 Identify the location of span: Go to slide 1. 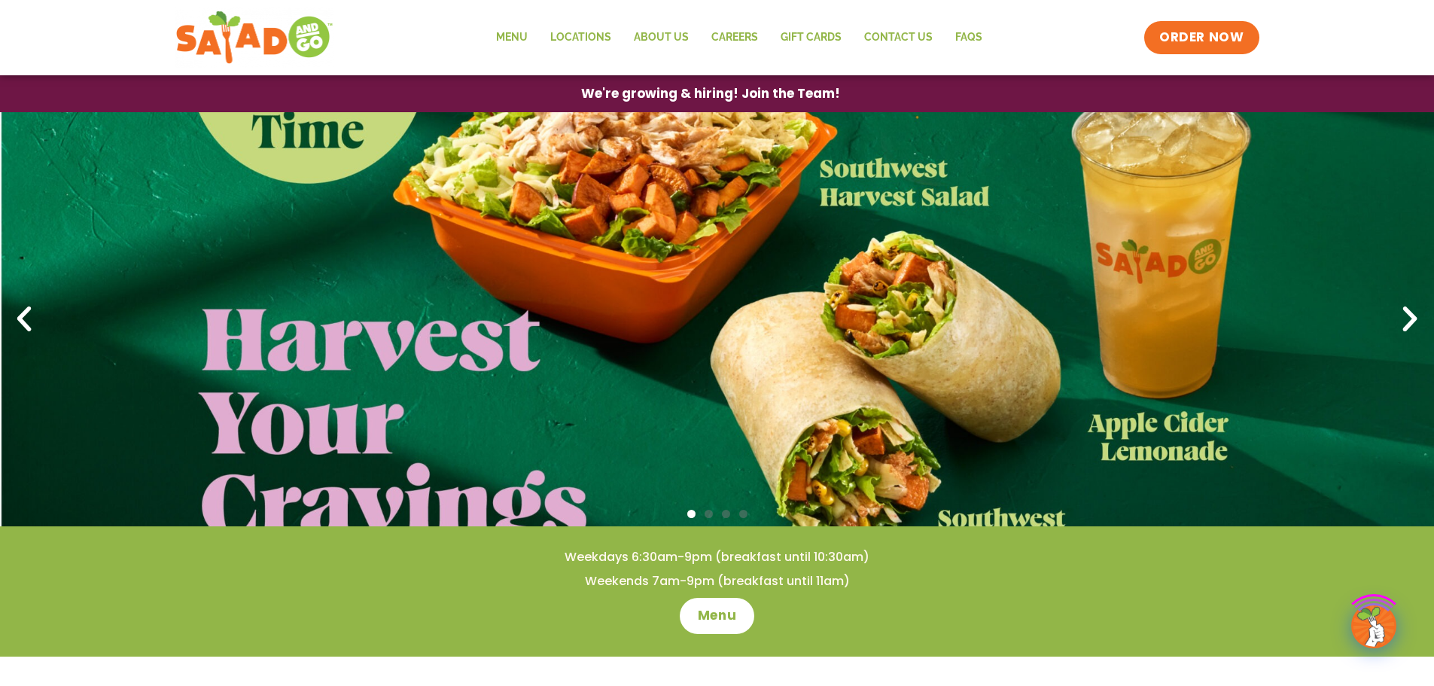
(691, 513).